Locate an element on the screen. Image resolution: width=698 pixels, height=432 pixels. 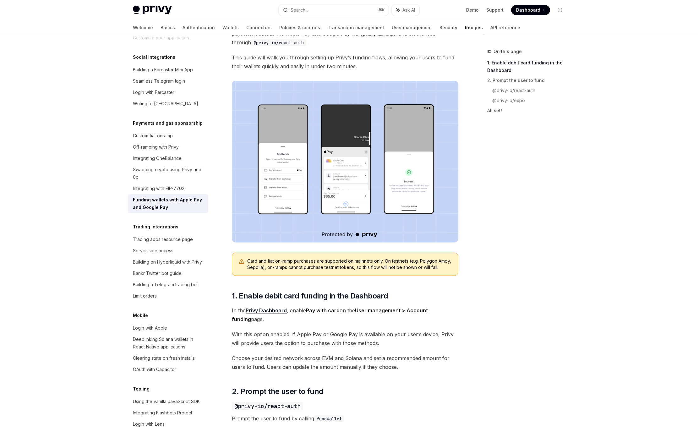
div: Integrating OneBalance is located at coordinates (157, 158).